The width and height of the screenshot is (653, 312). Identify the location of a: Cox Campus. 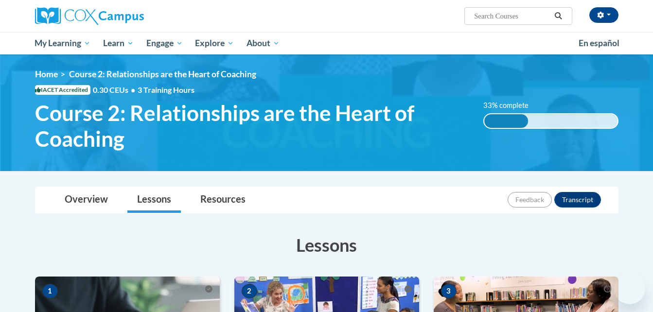
(127, 16).